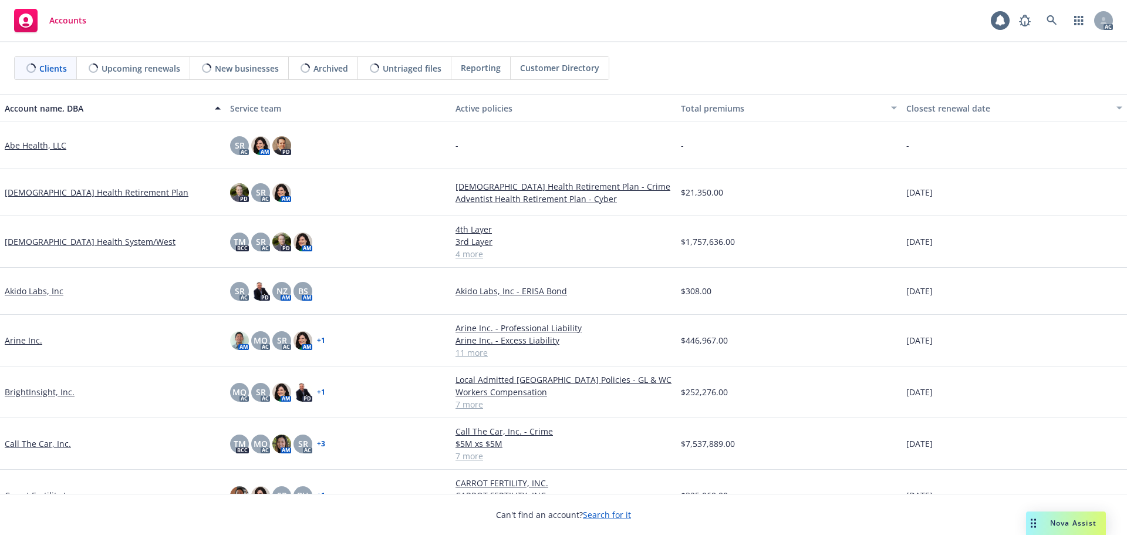 Image resolution: width=1127 pixels, height=535 pixels. I want to click on span: Untriaged files, so click(412, 68).